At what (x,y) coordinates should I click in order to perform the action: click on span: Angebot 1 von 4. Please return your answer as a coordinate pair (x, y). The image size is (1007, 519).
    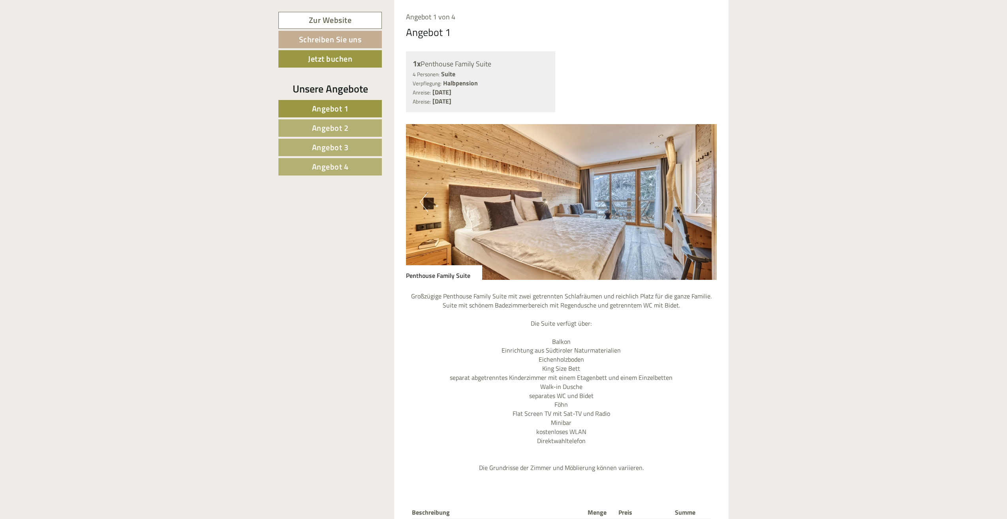
    Looking at the image, I should click on (430, 17).